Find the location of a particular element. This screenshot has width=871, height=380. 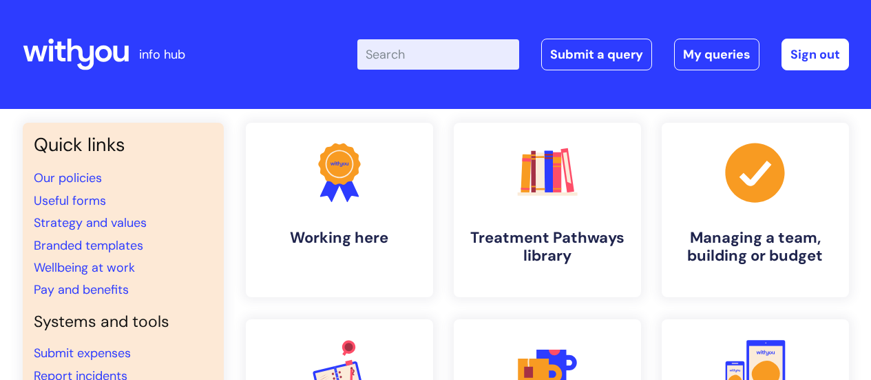

a: Wellbeing at work is located at coordinates (84, 267).